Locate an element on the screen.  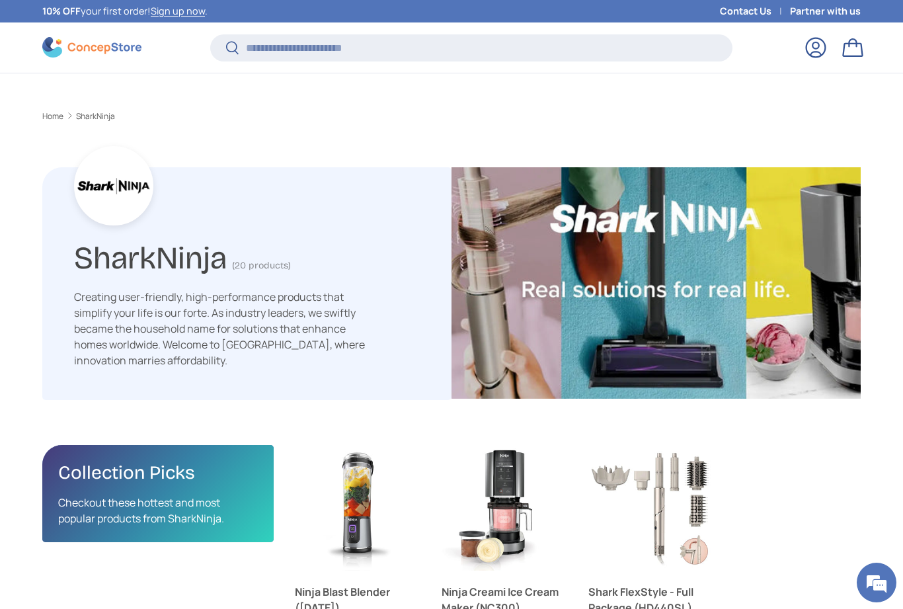
a: Ninja Creami Ice Cream Maker (NC300) is located at coordinates (504, 508).